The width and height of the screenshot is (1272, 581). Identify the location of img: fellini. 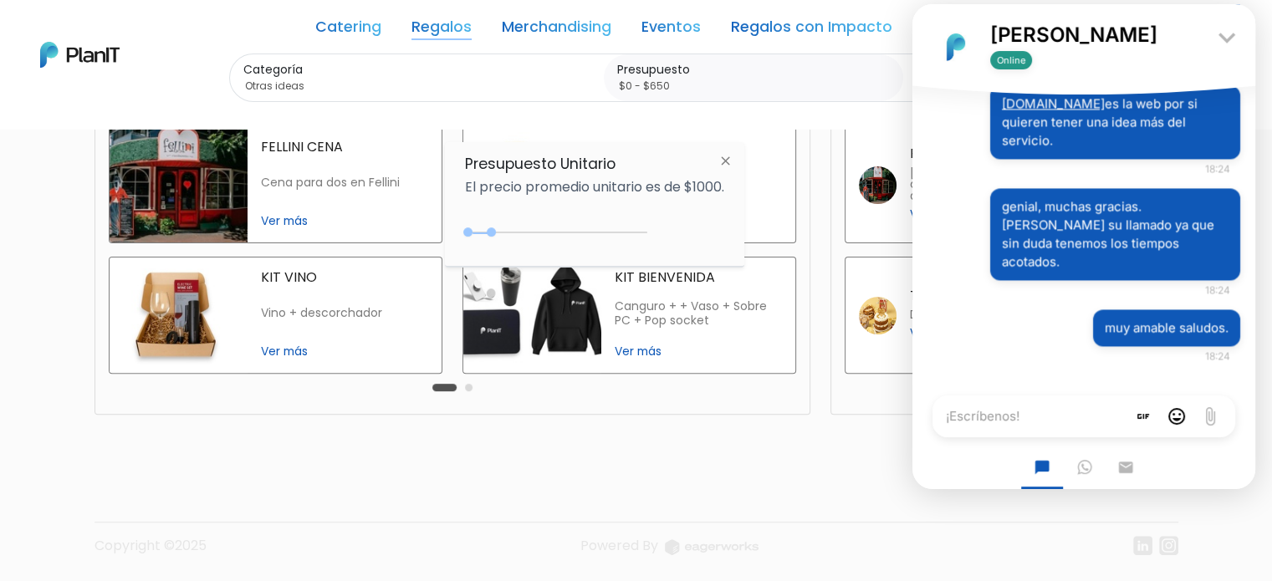
(877, 185).